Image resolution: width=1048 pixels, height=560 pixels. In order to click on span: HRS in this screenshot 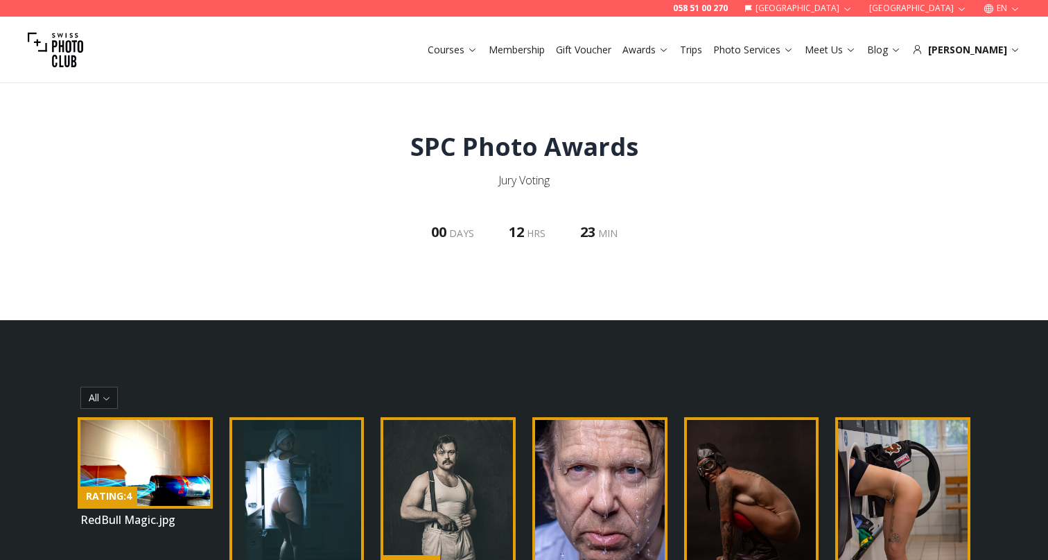, I will do `click(536, 233)`.